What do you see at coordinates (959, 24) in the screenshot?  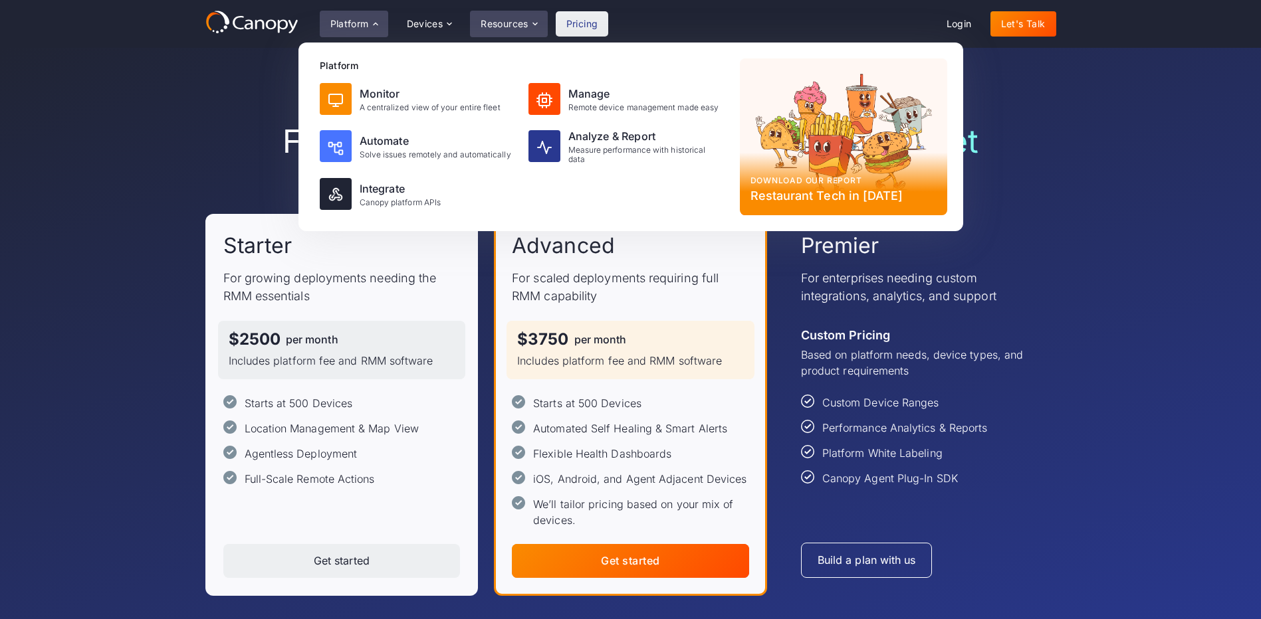 I see `a: Login` at bounding box center [959, 24].